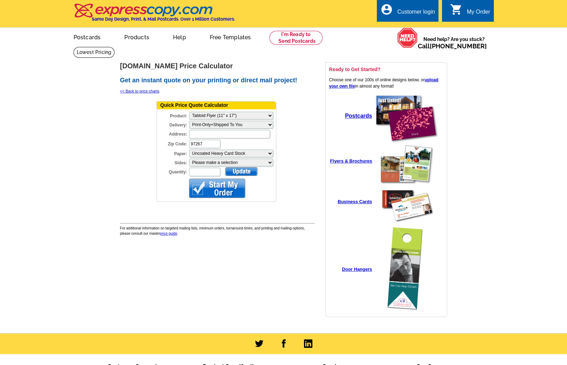 The width and height of the screenshot is (567, 365). I want to click on h2: Get an instant quote on your printing or direct mail project!, so click(218, 81).